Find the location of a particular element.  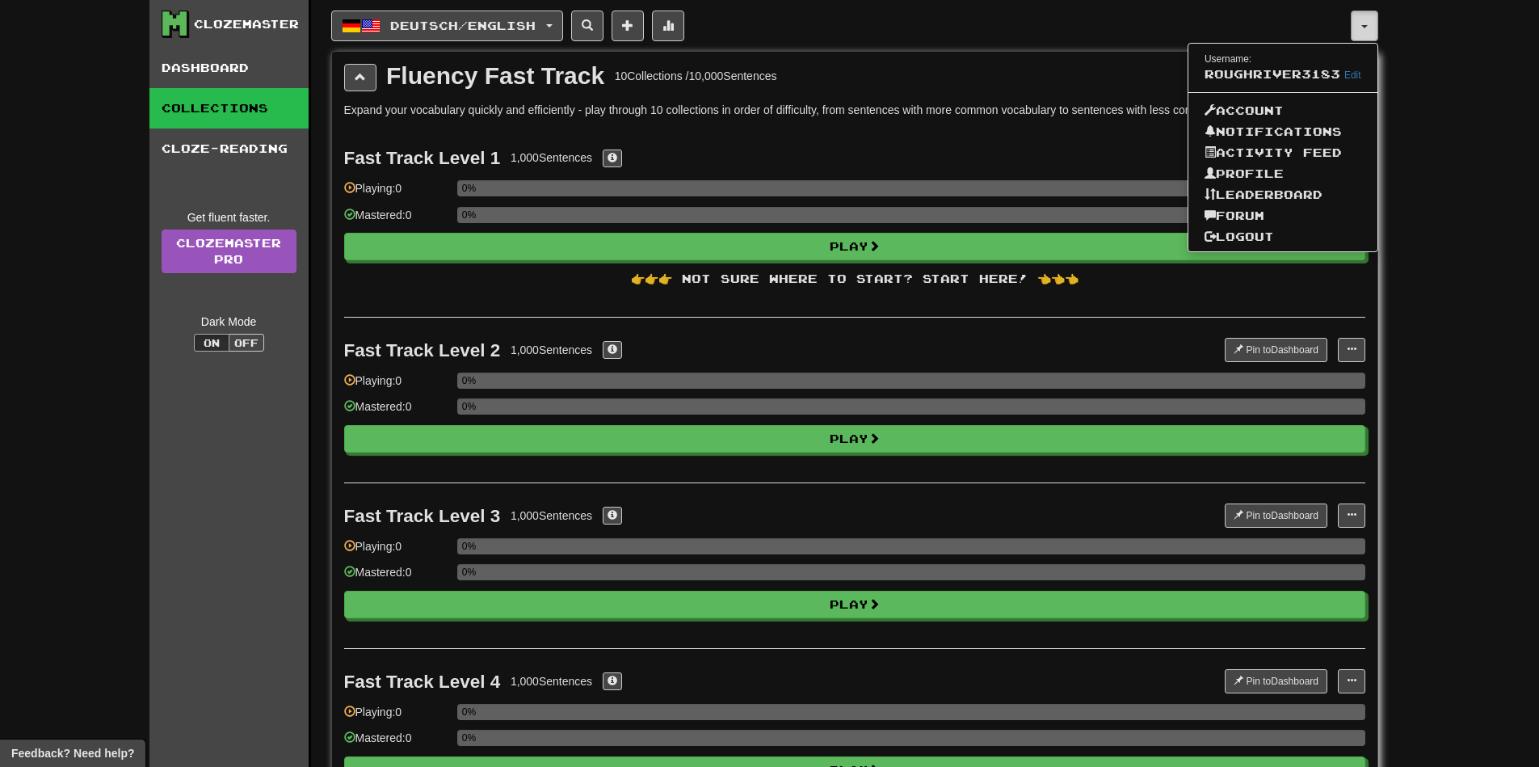

button: Add sentence to collection is located at coordinates (628, 26).